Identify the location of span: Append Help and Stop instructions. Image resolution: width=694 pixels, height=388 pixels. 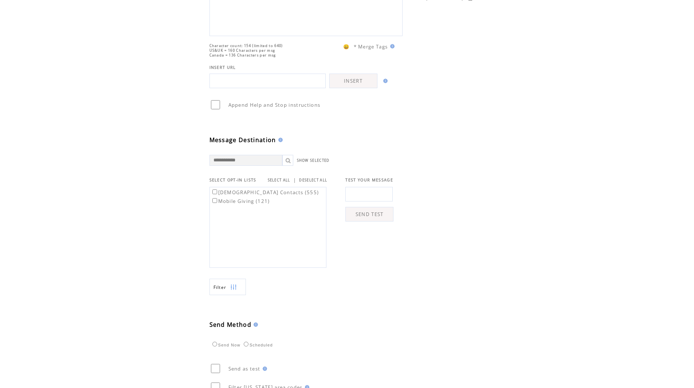
(274, 105).